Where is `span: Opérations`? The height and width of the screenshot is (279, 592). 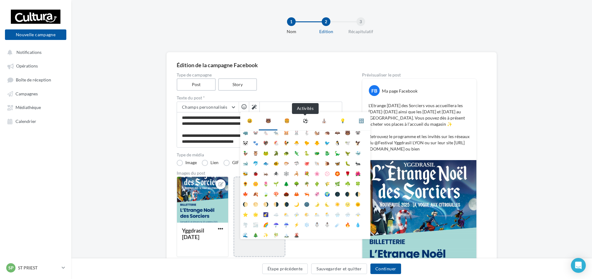
span: Opérations is located at coordinates (27, 66).